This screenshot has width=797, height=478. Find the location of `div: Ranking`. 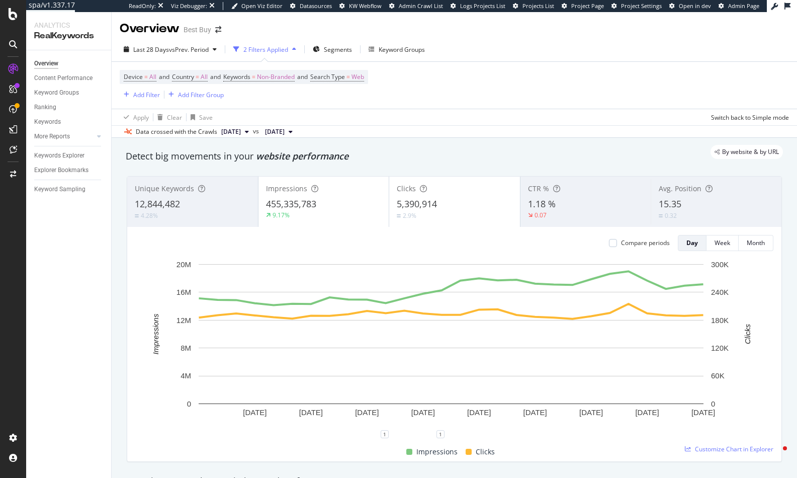

div: Ranking is located at coordinates (45, 107).